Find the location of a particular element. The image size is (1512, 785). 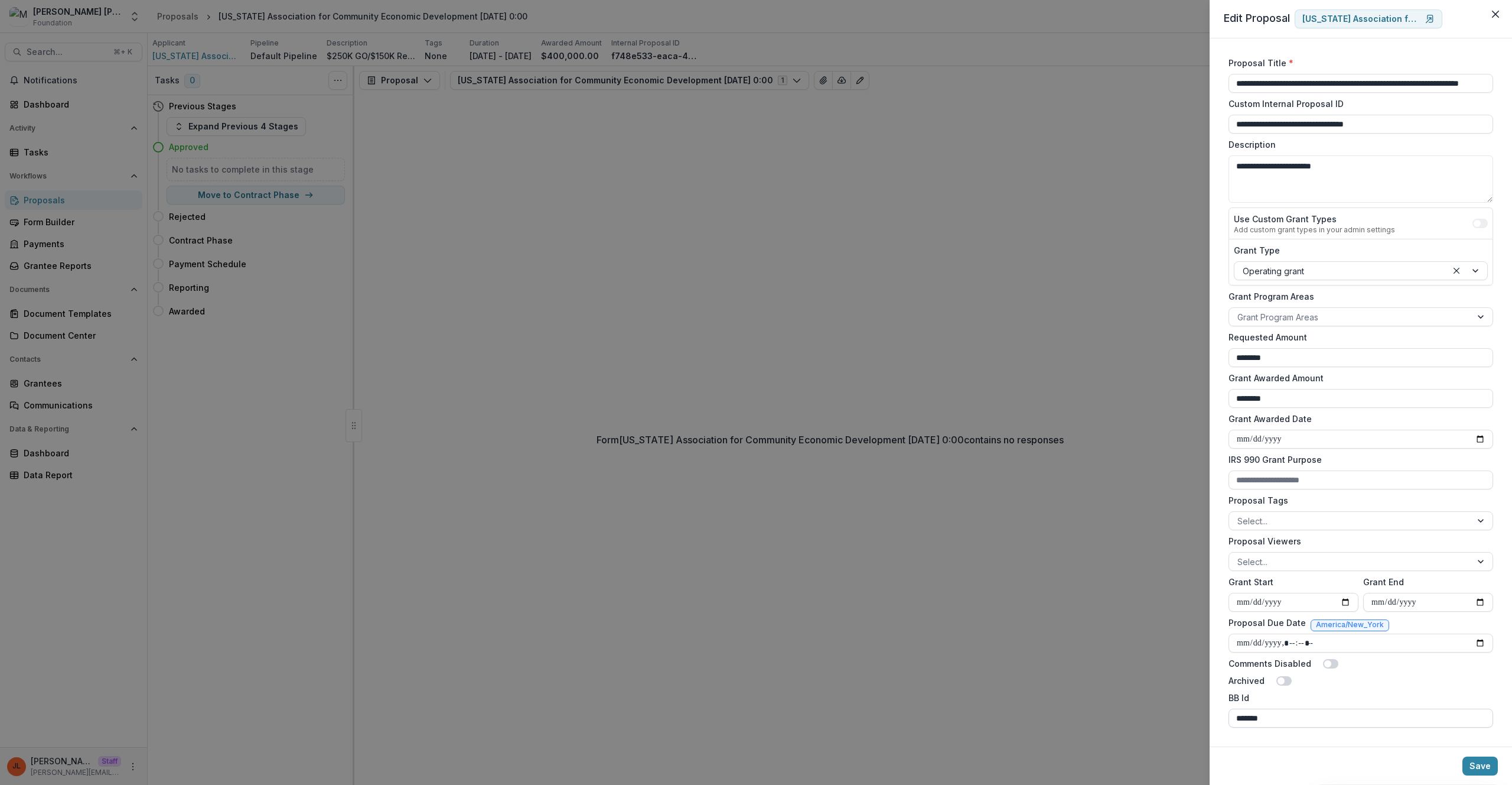

label: Grant Program Areas is located at coordinates (1357, 297).